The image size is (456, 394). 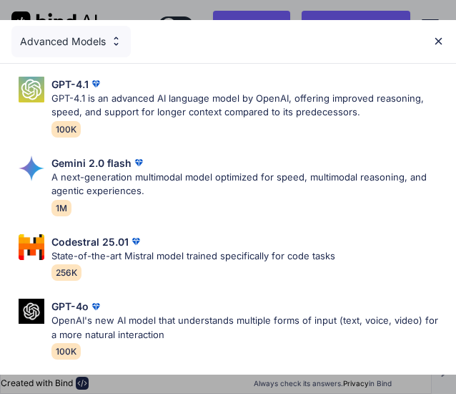 I want to click on p: GPT-4.1 is an advanced AI language model by OpenAI, offering improved reasoning, speed, and suppo..., so click(x=248, y=105).